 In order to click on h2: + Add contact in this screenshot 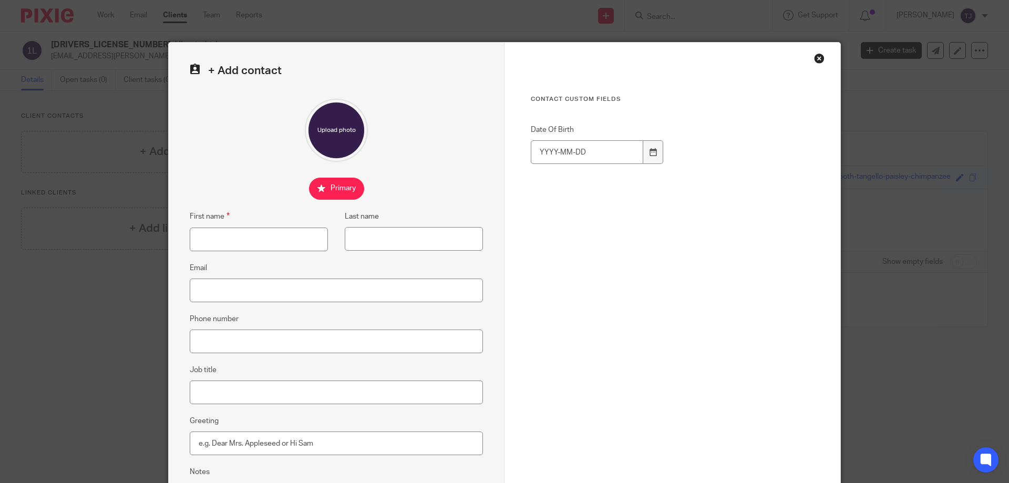, I will do `click(336, 70)`.